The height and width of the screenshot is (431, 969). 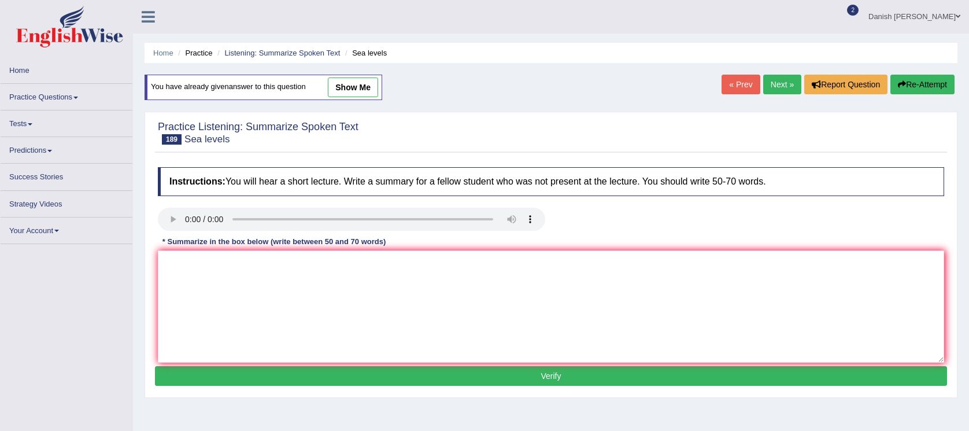 What do you see at coordinates (551, 376) in the screenshot?
I see `button: Verify` at bounding box center [551, 376].